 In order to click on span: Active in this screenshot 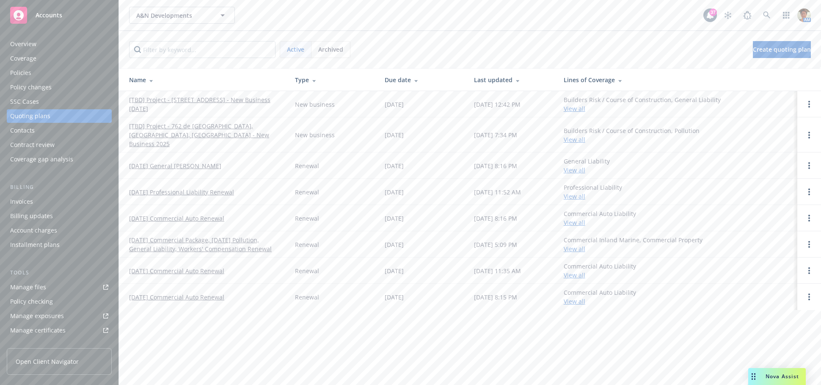, I will do `click(295, 49)`.